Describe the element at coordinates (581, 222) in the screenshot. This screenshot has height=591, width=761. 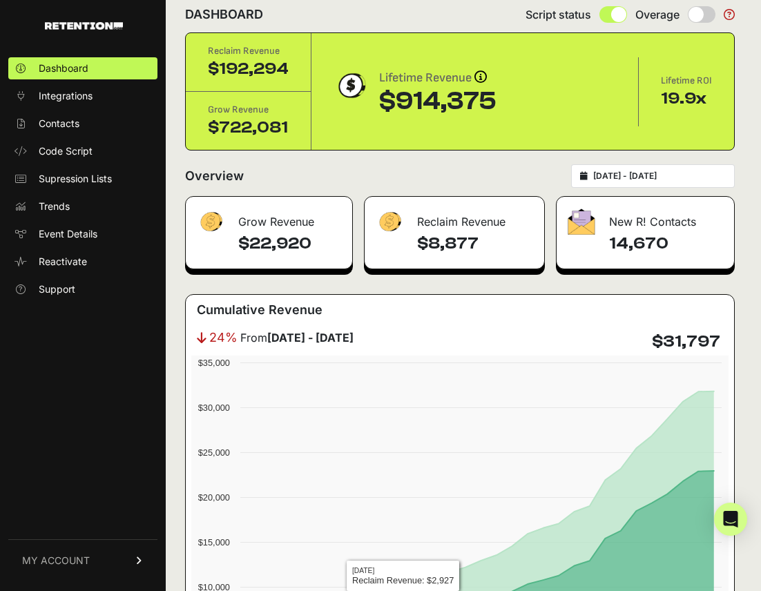
I see `img: fa-envelope-19ae18322b30453b285274b1b8af3d052b27d846a4fbe8435d1a52b978f639a2.png` at that location.